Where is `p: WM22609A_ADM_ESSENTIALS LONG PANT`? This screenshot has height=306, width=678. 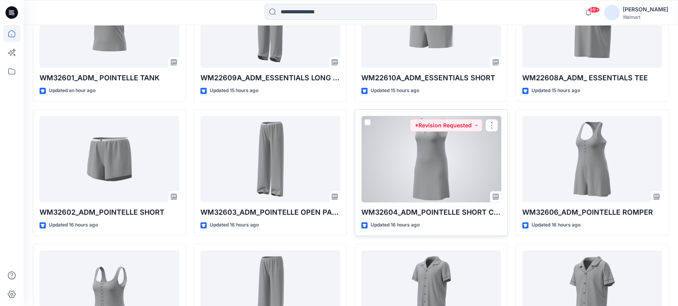
p: WM22609A_ADM_ESSENTIALS LONG PANT is located at coordinates (270, 78).